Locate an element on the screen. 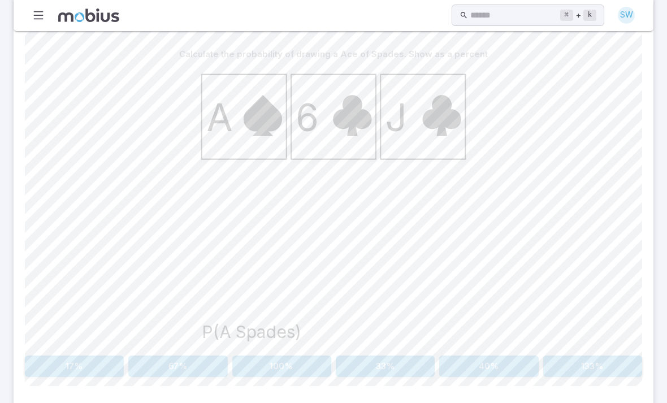 The width and height of the screenshot is (667, 403). button: 33% is located at coordinates (385, 367).